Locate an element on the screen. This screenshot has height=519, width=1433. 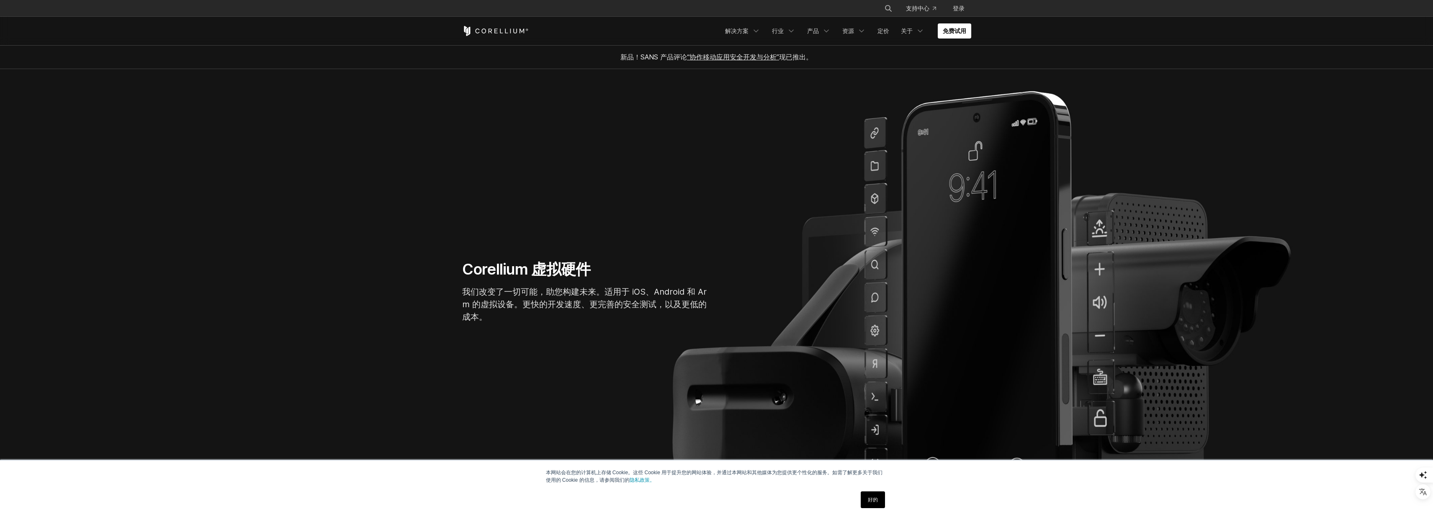
font: 关于 is located at coordinates (907, 31).